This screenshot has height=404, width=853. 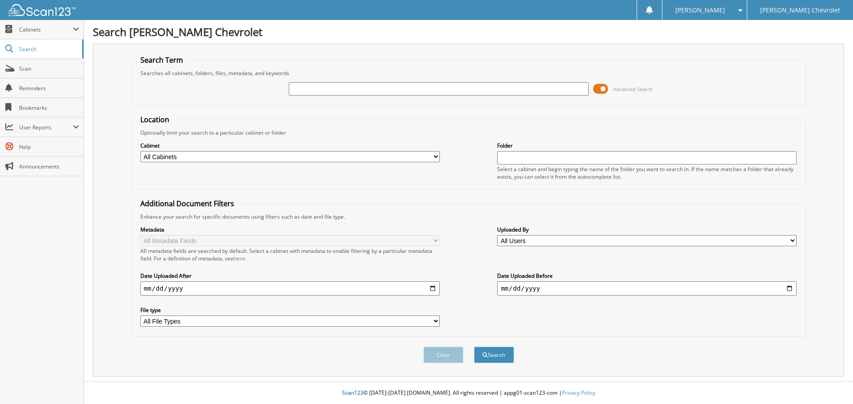 I want to click on span: User Reports, so click(x=46, y=127).